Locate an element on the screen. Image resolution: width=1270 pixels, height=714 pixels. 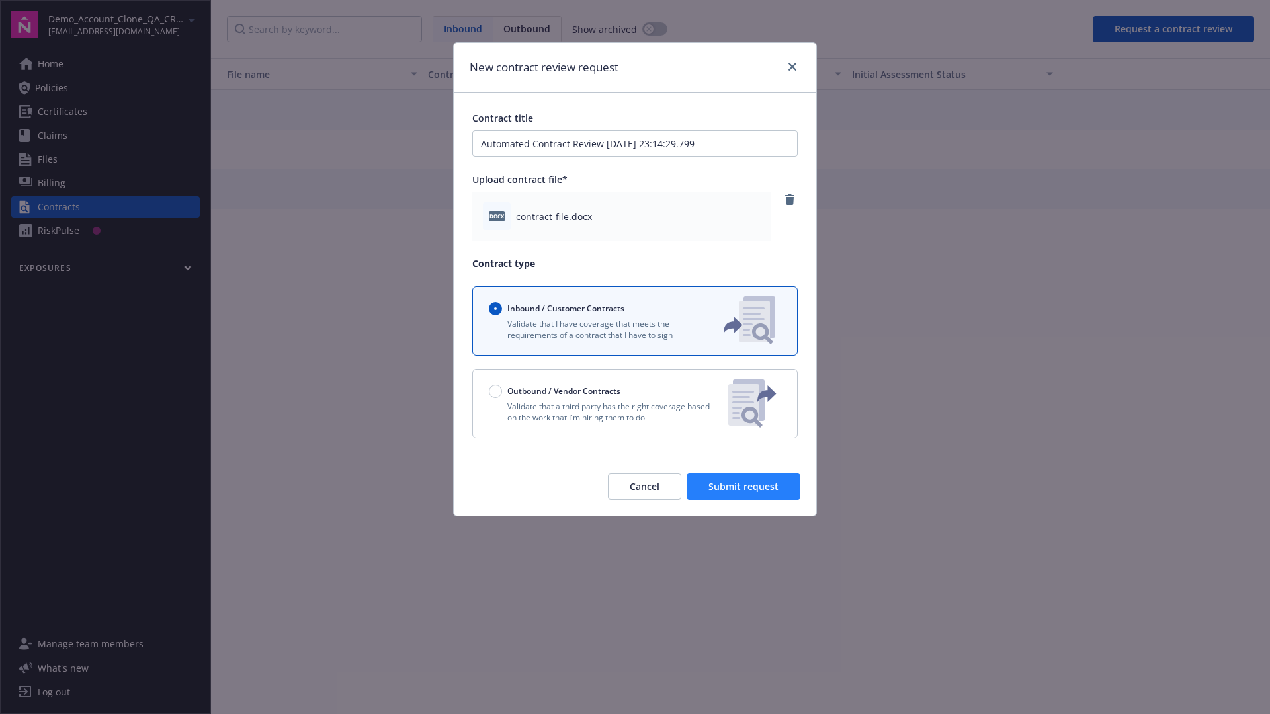
button: Cancel is located at coordinates (644, 487).